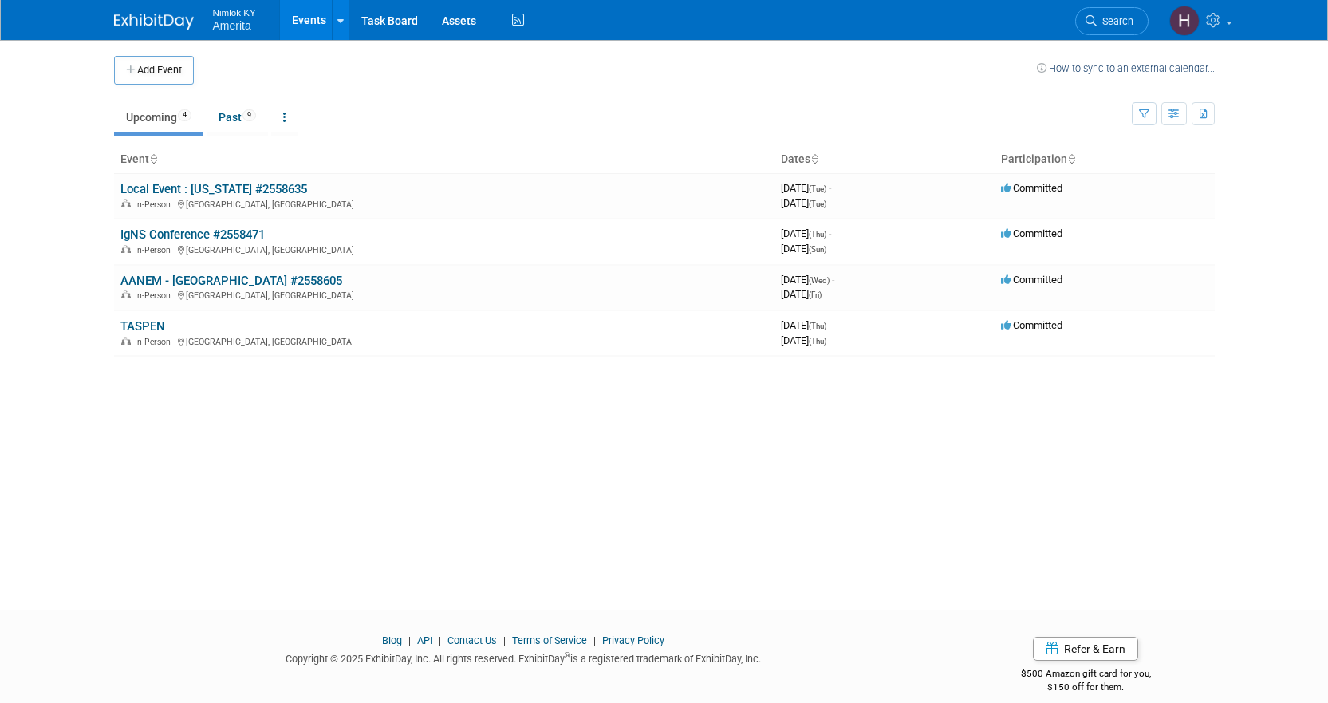  Describe the element at coordinates (550, 640) in the screenshot. I see `a: Terms of Service` at that location.